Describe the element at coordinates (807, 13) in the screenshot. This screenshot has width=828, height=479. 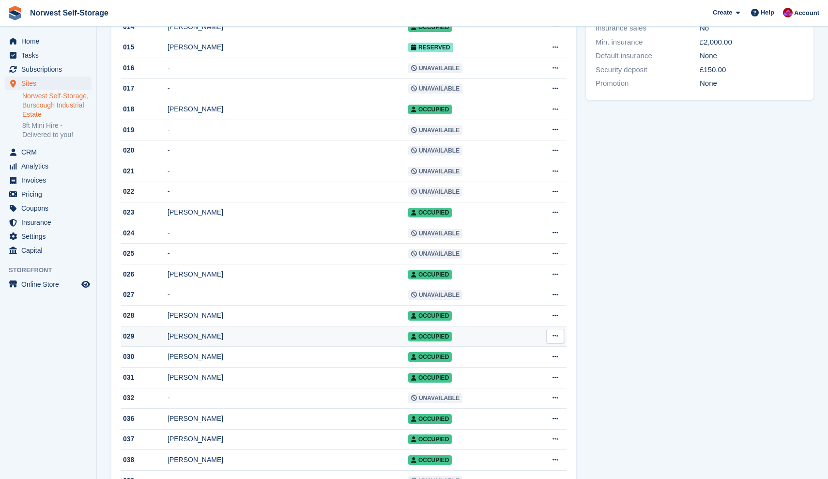
I see `span: Account` at that location.